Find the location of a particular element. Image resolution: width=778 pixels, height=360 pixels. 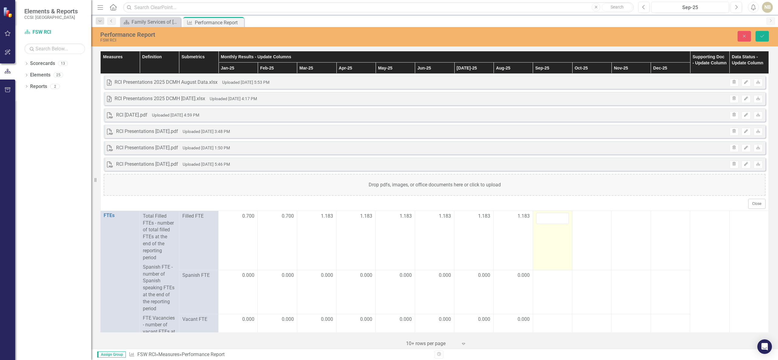

a: Measures is located at coordinates (169, 354).